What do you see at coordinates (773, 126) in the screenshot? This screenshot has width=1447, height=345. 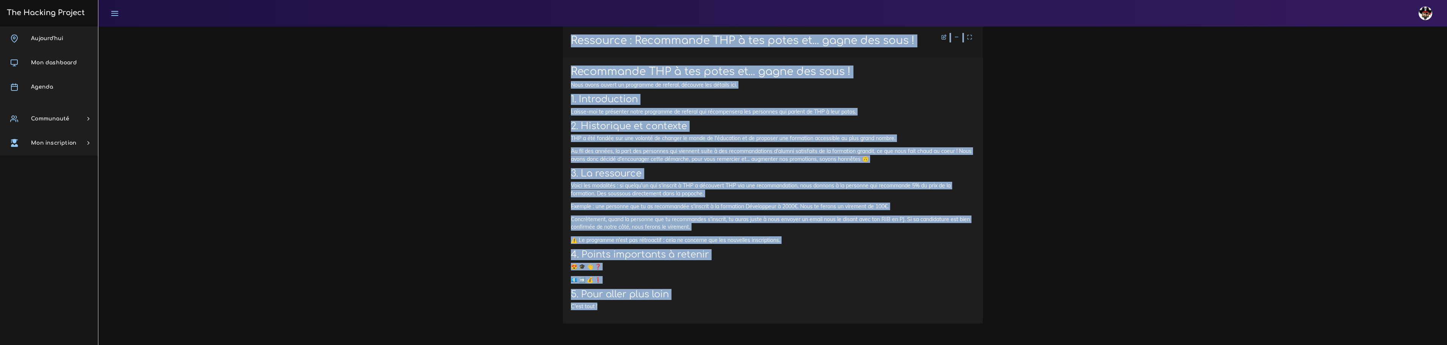 I see `h2: 2. Historique et contexte` at bounding box center [773, 126].